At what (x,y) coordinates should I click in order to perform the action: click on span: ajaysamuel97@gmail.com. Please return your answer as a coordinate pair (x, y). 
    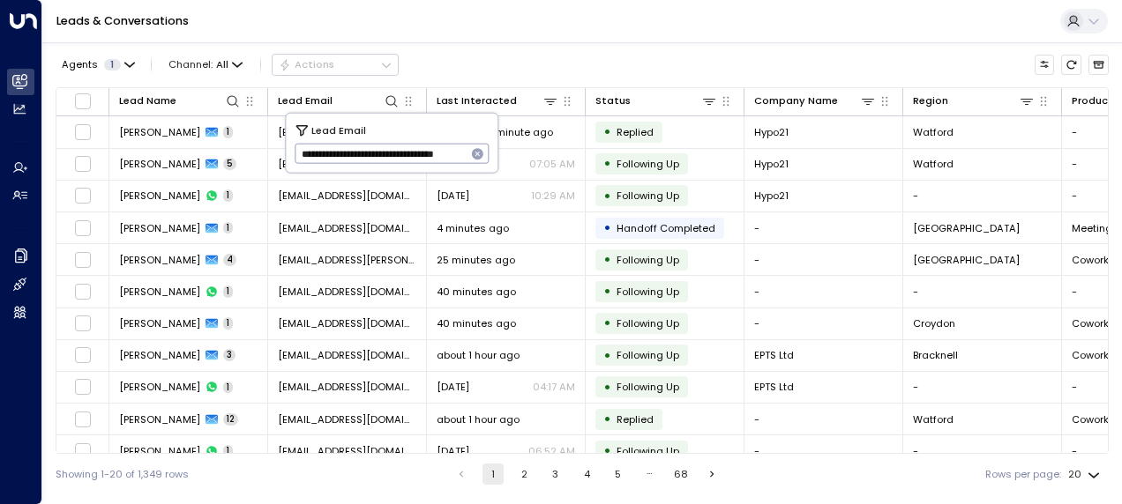
    Looking at the image, I should click on (347, 228).